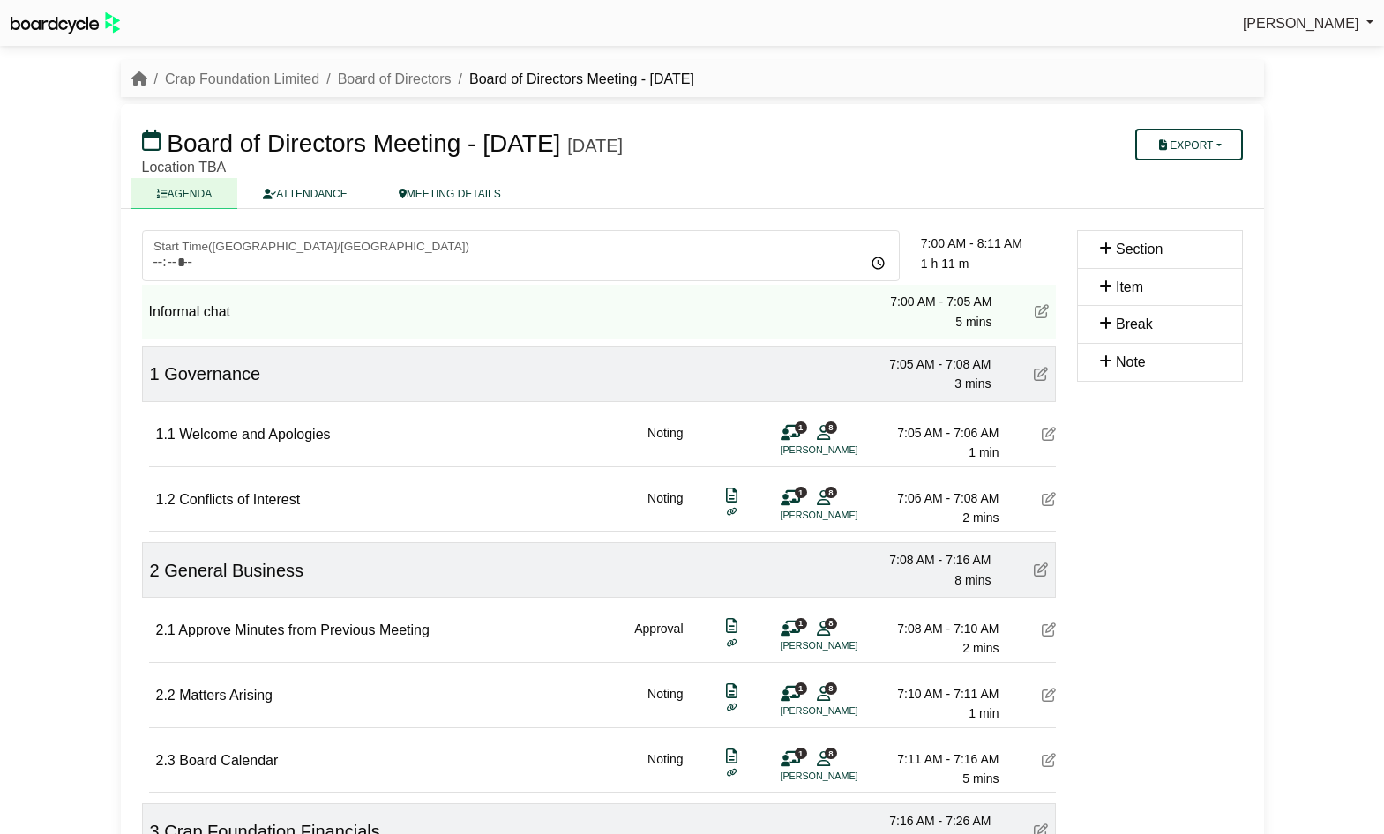 The height and width of the screenshot is (834, 1384). What do you see at coordinates (166, 695) in the screenshot?
I see `span: 2.2` at bounding box center [166, 695].